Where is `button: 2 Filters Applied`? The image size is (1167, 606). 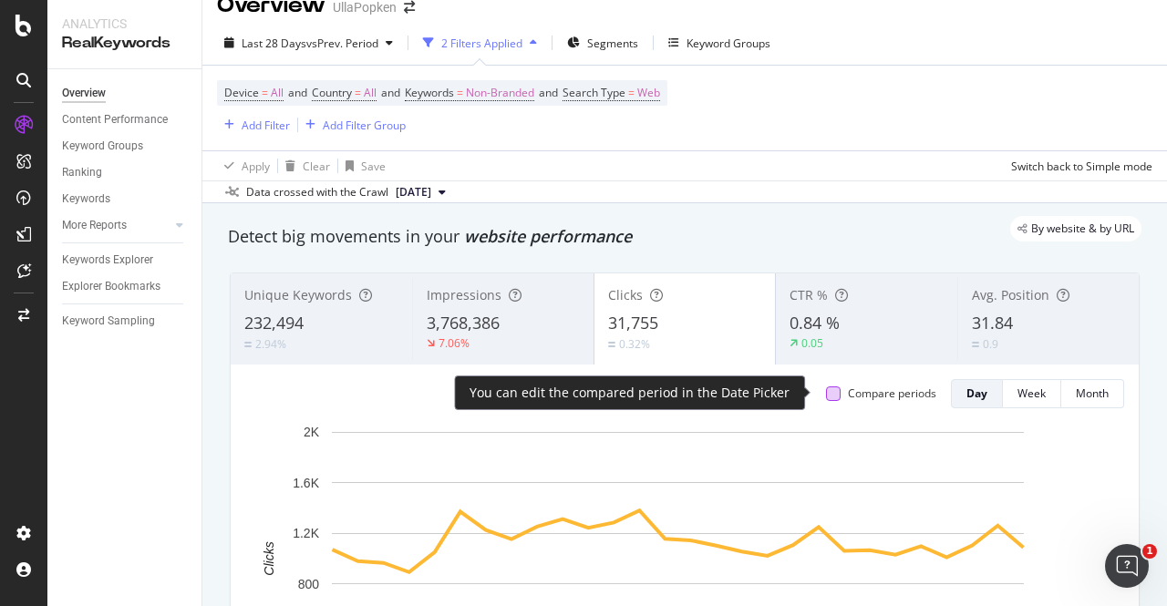
button: 2 Filters Applied is located at coordinates (480, 43).